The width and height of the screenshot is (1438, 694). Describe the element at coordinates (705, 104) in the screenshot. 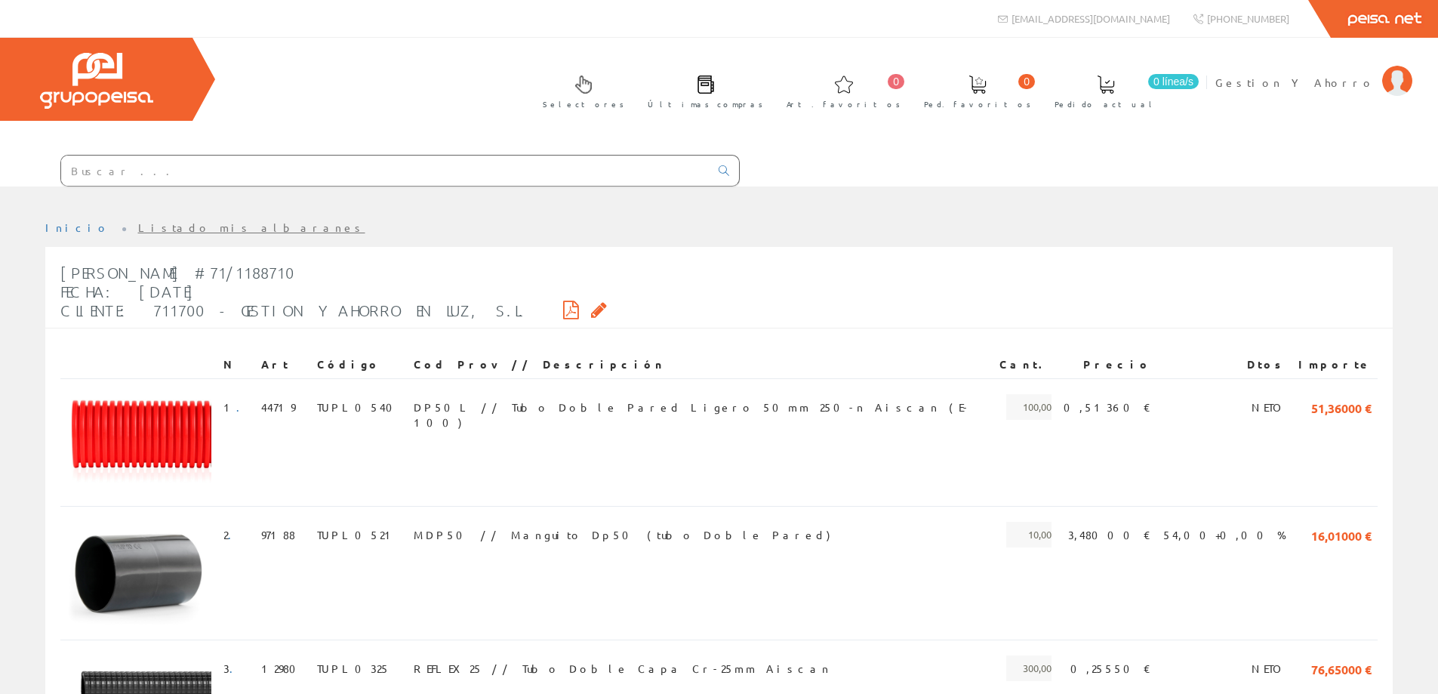

I see `span: Últimas compras` at that location.